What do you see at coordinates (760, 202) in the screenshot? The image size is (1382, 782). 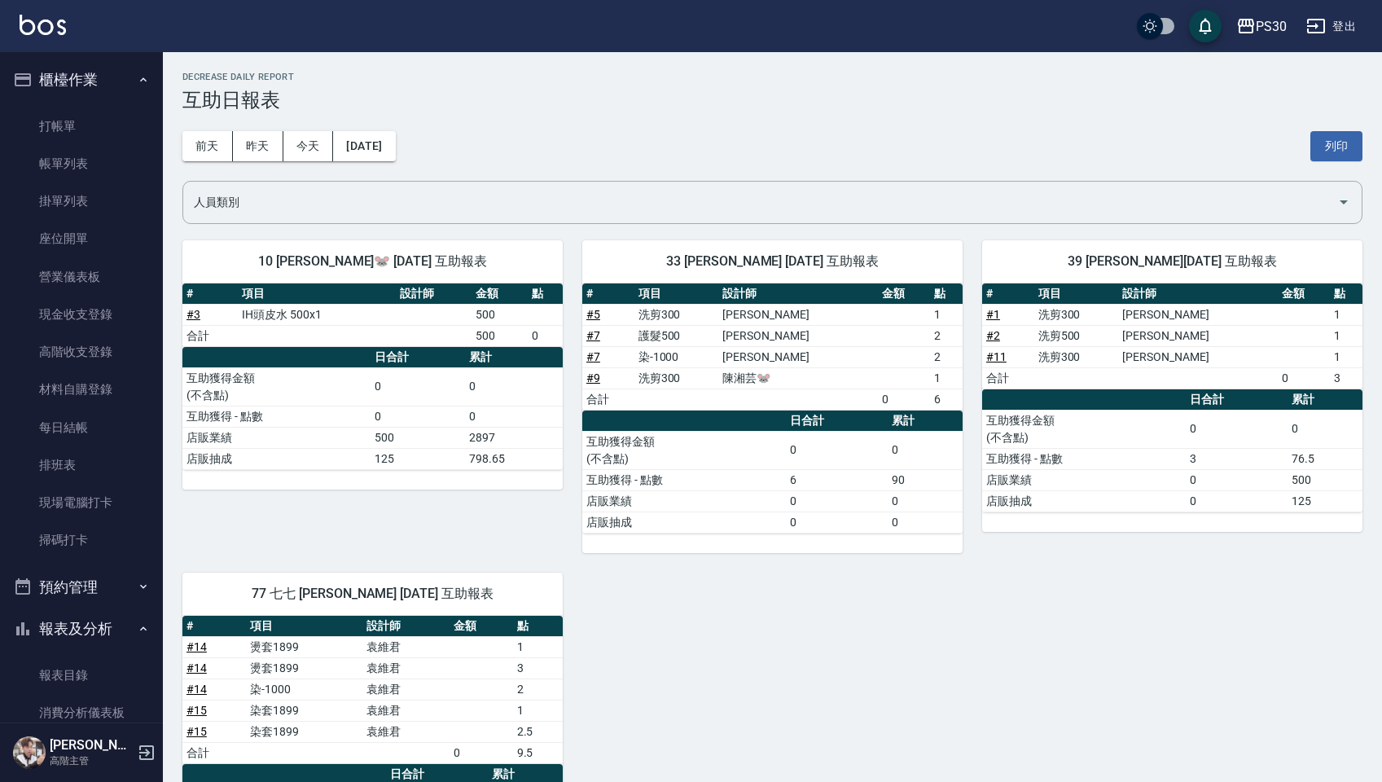 I see `input: 人員名稱` at bounding box center [760, 202].